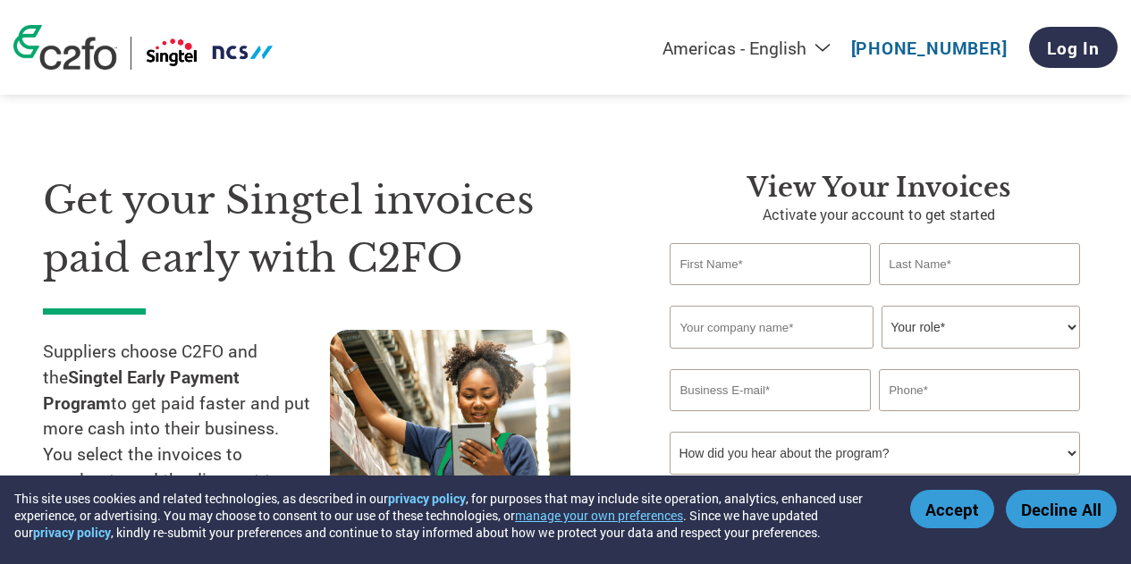 The height and width of the screenshot is (564, 1131). I want to click on input: Your company name*, so click(770, 327).